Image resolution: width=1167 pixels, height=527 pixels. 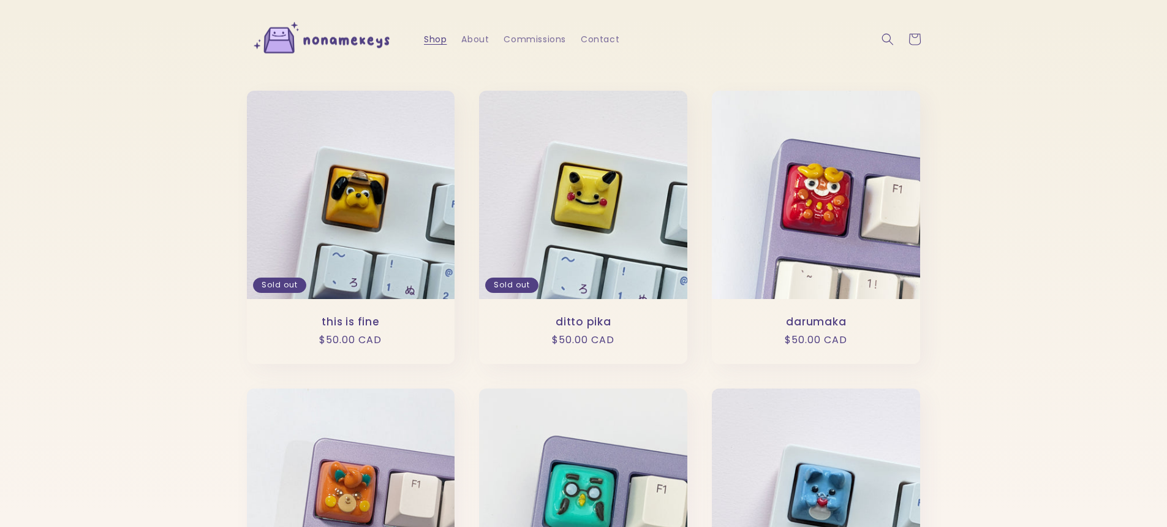 What do you see at coordinates (435, 39) in the screenshot?
I see `a: Shop` at bounding box center [435, 39].